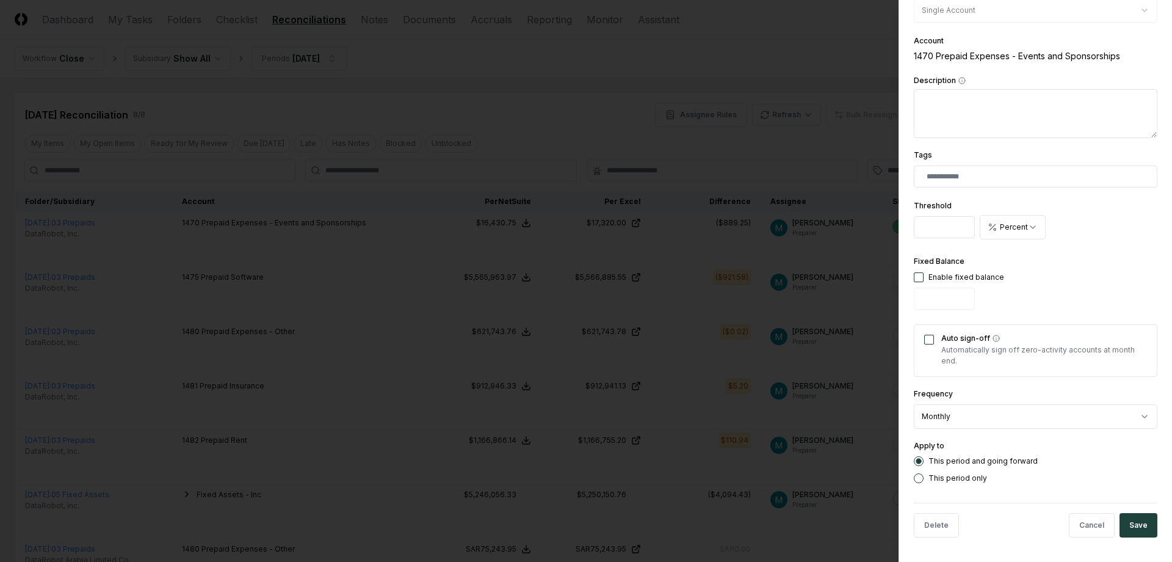 Image resolution: width=1172 pixels, height=562 pixels. I want to click on button: Save, so click(1138, 525).